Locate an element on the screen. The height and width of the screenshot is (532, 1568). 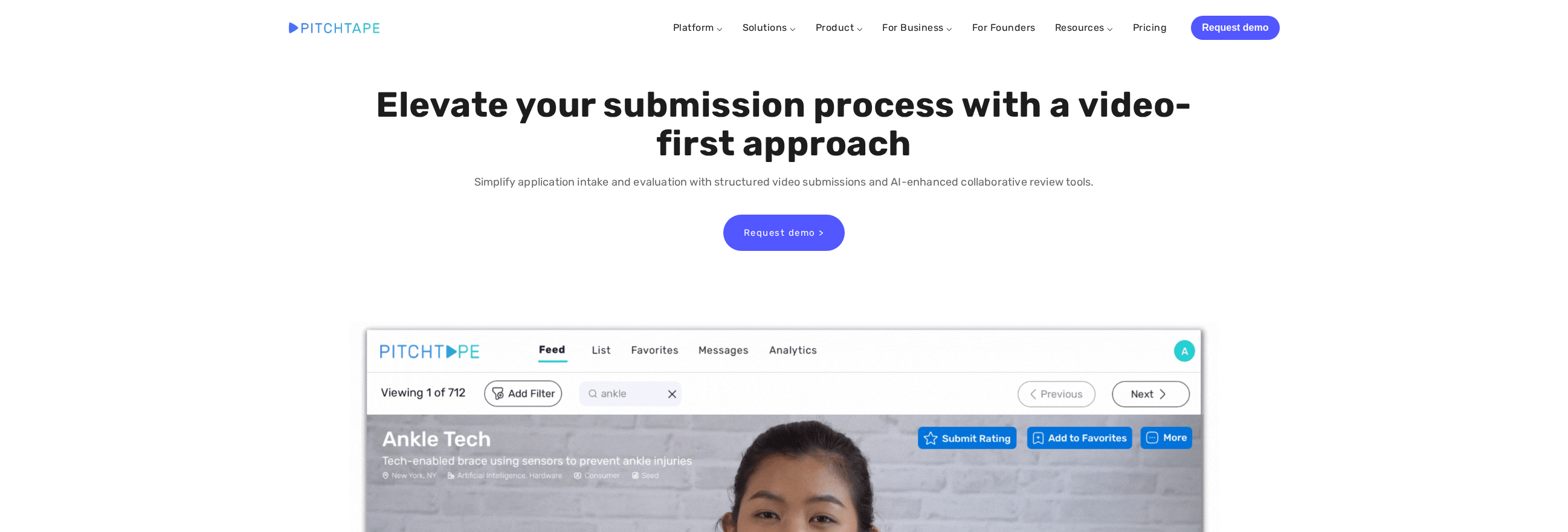
a: Platform ⌵ is located at coordinates (698, 27).